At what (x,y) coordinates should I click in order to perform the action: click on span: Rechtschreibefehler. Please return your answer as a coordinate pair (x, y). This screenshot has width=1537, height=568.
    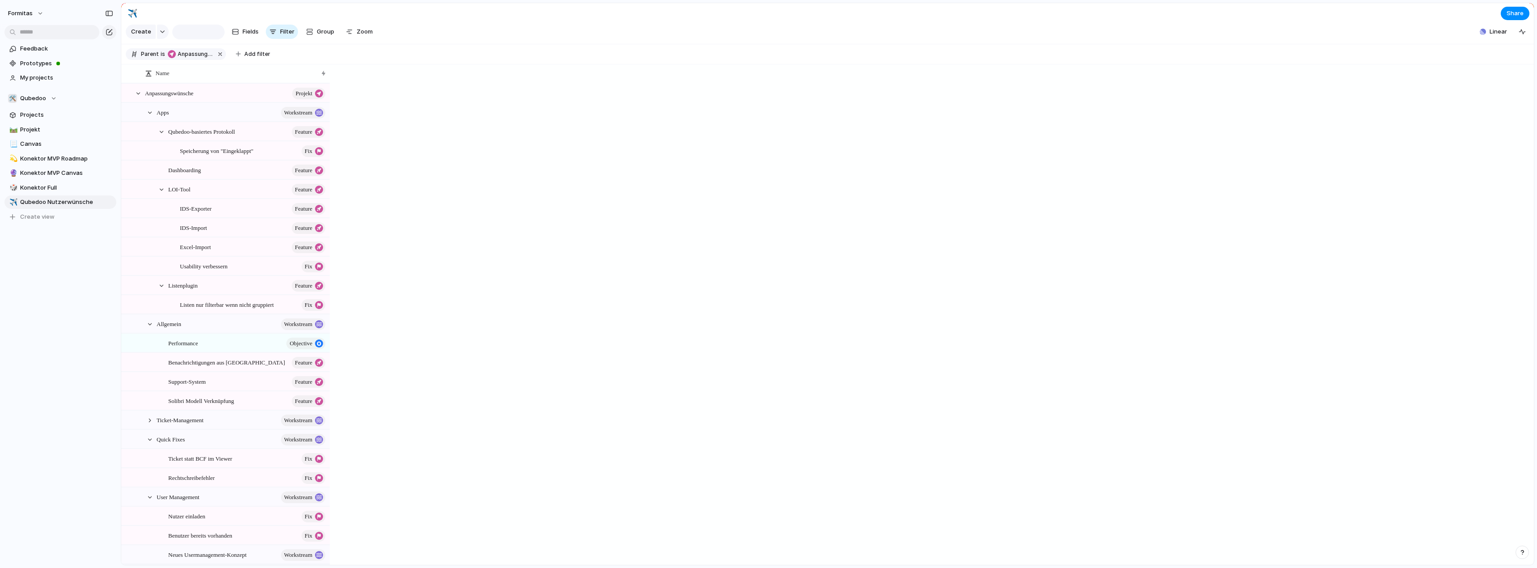
    Looking at the image, I should click on (191, 477).